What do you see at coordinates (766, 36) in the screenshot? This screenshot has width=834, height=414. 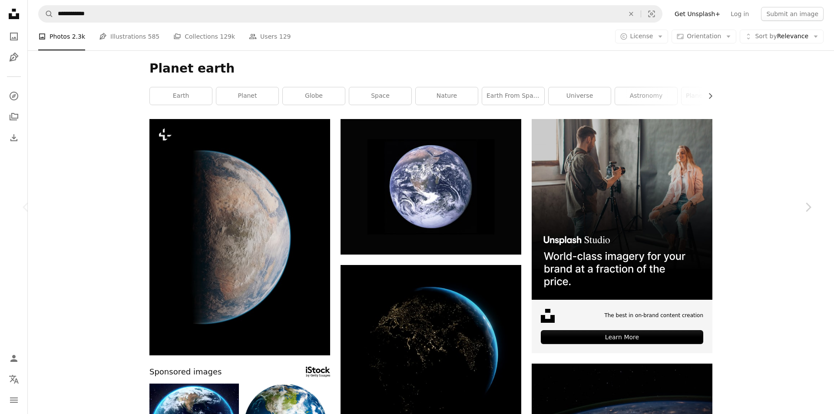 I see `span: Sort by` at bounding box center [766, 36].